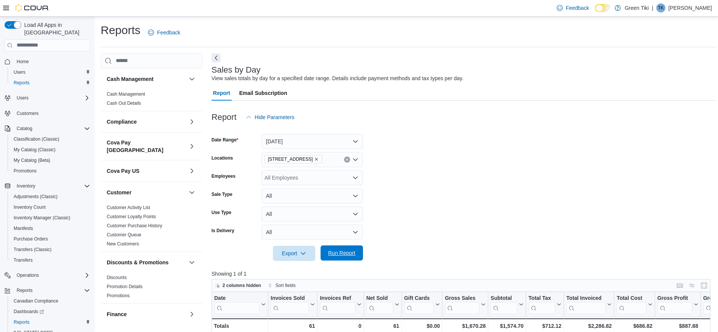 This screenshot has width=718, height=332. Describe the element at coordinates (23, 229) in the screenshot. I see `a: Manifests` at that location.